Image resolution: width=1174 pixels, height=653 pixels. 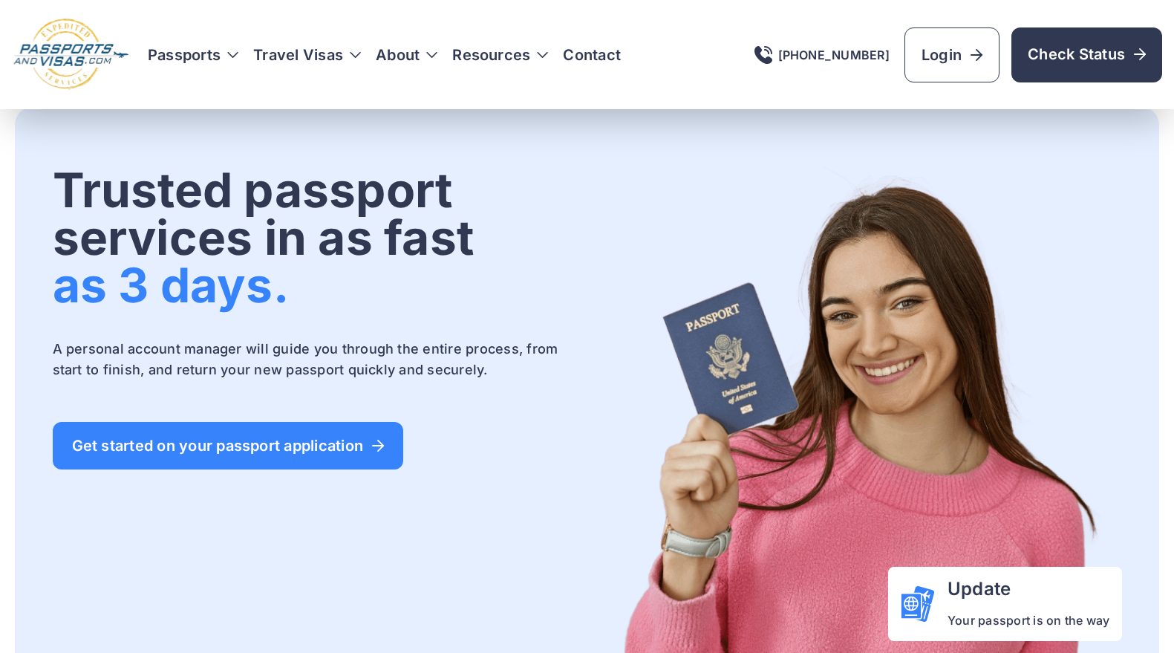 What do you see at coordinates (319, 238) in the screenshot?
I see `h1: Trusted passport services in as fast` at bounding box center [319, 238].